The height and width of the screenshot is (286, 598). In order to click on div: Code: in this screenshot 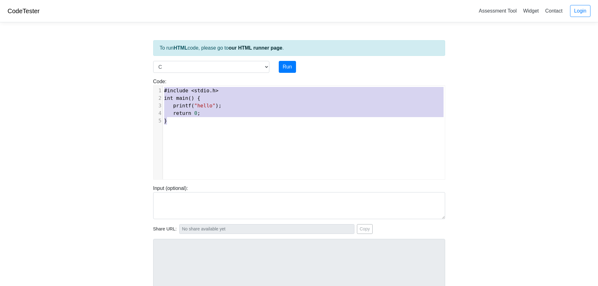, I will do `click(299, 129)`.